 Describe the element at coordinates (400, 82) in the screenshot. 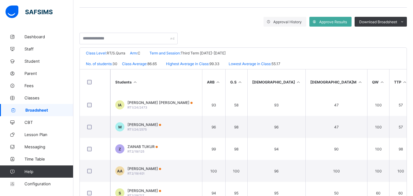

I see `th: TTP` at that location.